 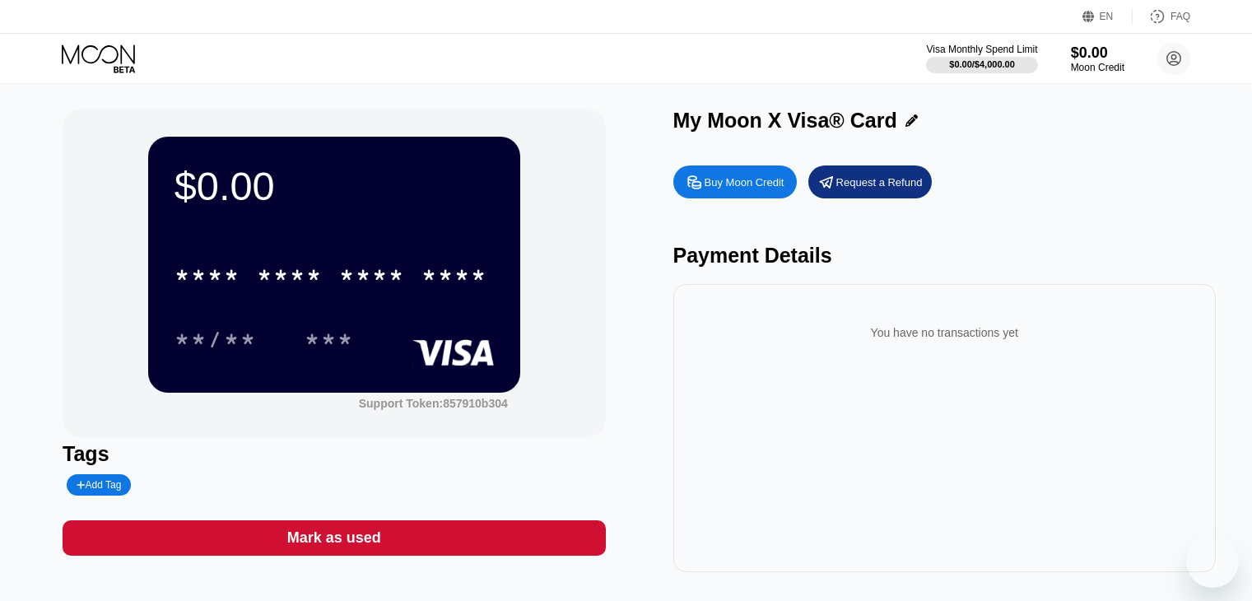 I want to click on div: Moon Credit, so click(x=1097, y=68).